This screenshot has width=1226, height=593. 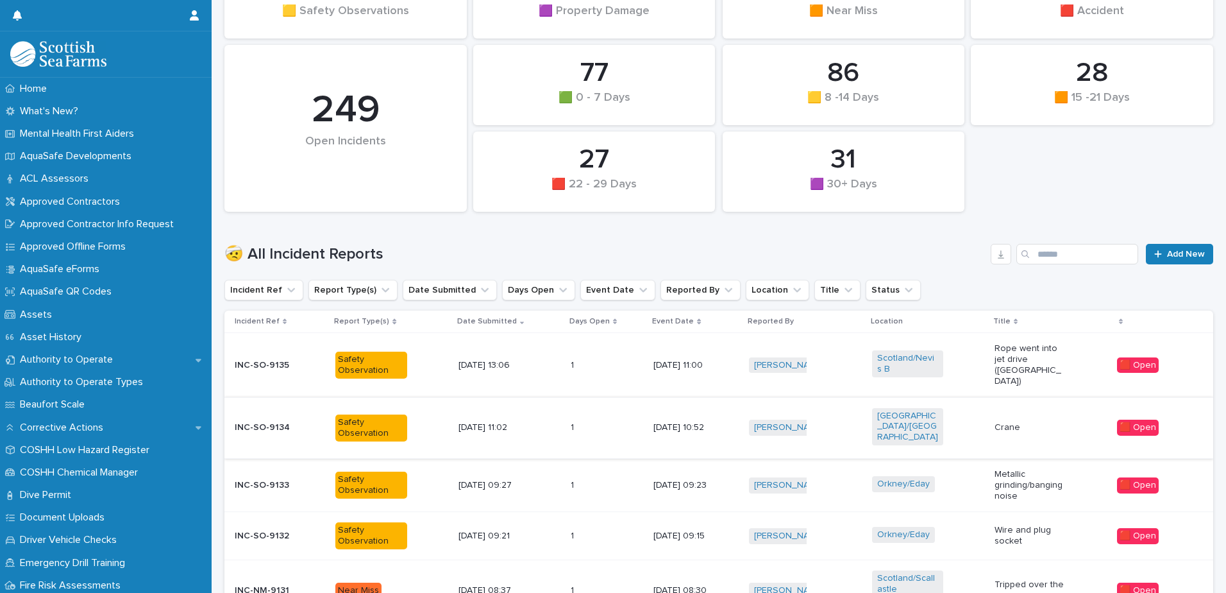 What do you see at coordinates (700, 290) in the screenshot?
I see `button: Reported By` at bounding box center [700, 290].